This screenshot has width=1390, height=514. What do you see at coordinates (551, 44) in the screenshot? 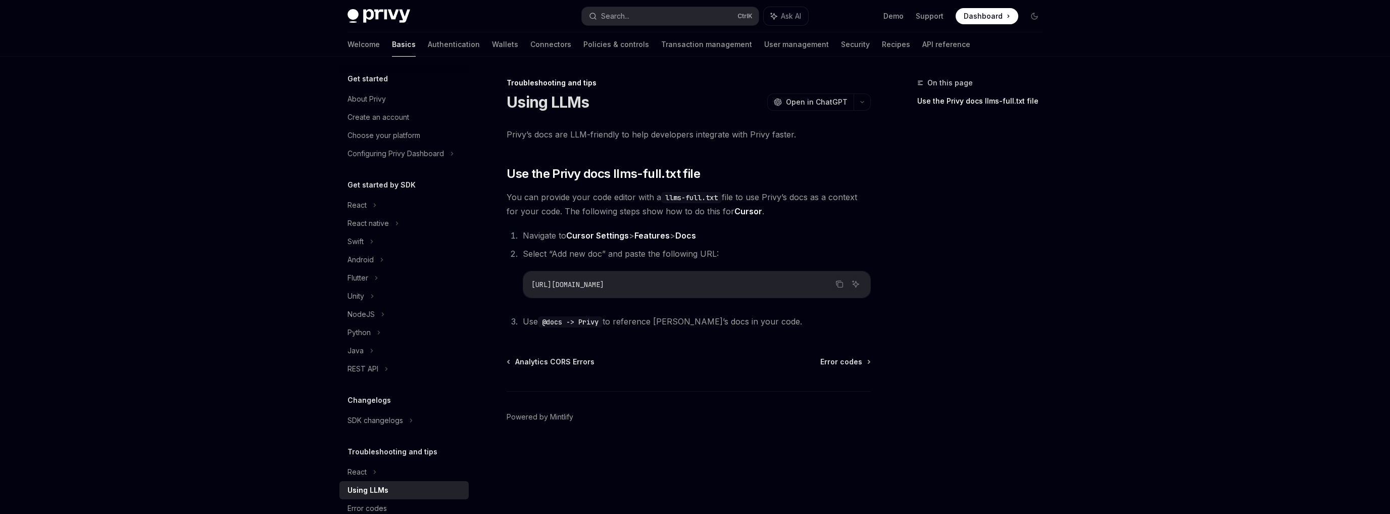
I see `a: Connectors` at bounding box center [551, 44].